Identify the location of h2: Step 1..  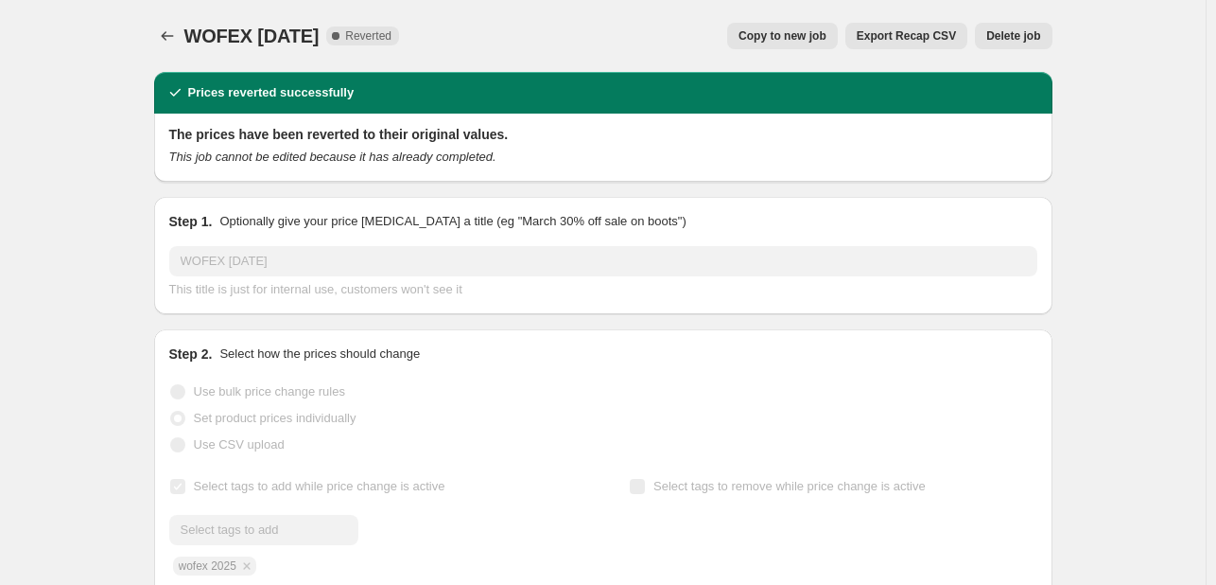
(191, 221).